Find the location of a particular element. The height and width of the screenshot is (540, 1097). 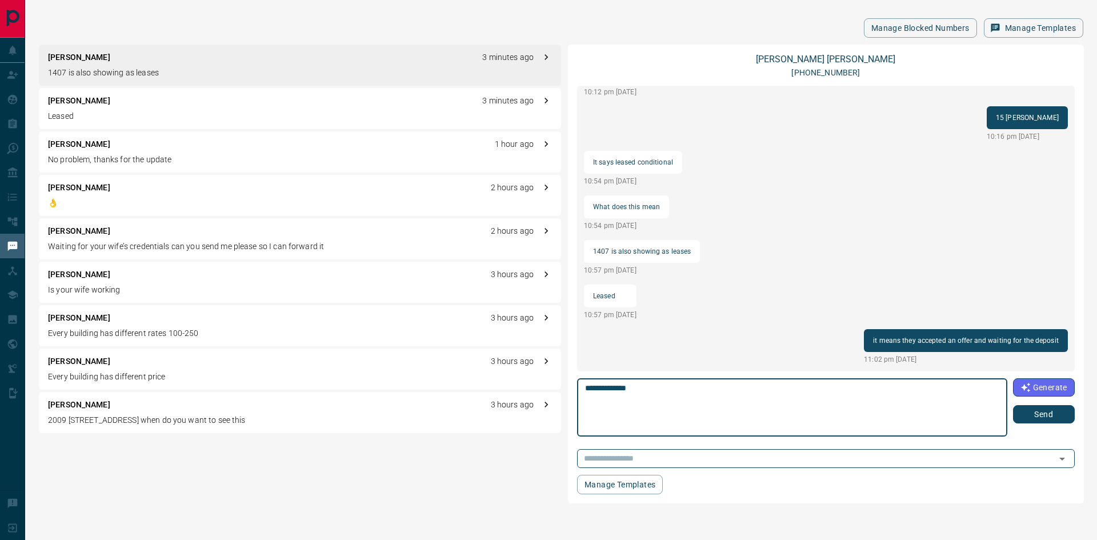

p: 1 hour ago is located at coordinates (514, 144).